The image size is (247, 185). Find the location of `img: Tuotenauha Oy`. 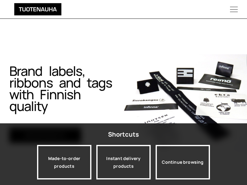

img: Tuotenauha Oy is located at coordinates (38, 9).